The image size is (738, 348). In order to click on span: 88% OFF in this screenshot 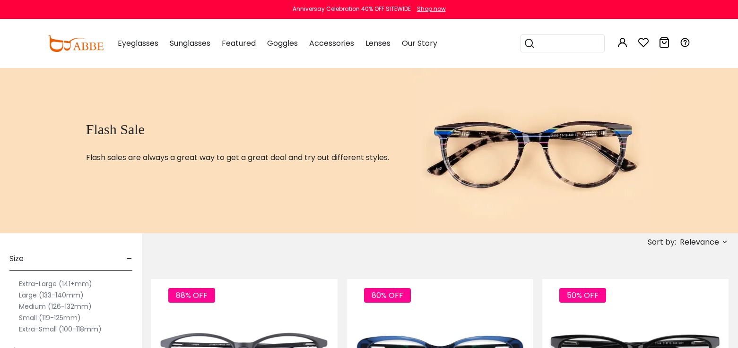, I will do `click(191, 295)`.